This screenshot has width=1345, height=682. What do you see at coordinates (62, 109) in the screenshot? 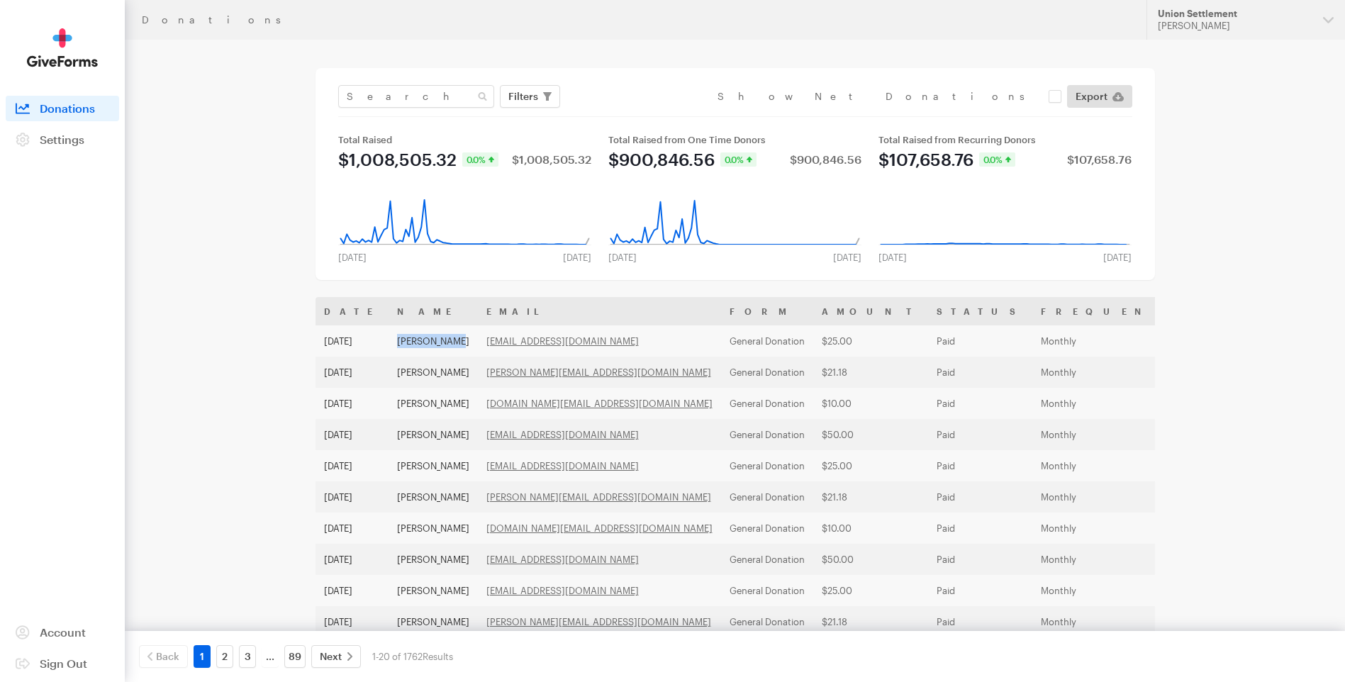
I see `a: Donations` at bounding box center [62, 109].